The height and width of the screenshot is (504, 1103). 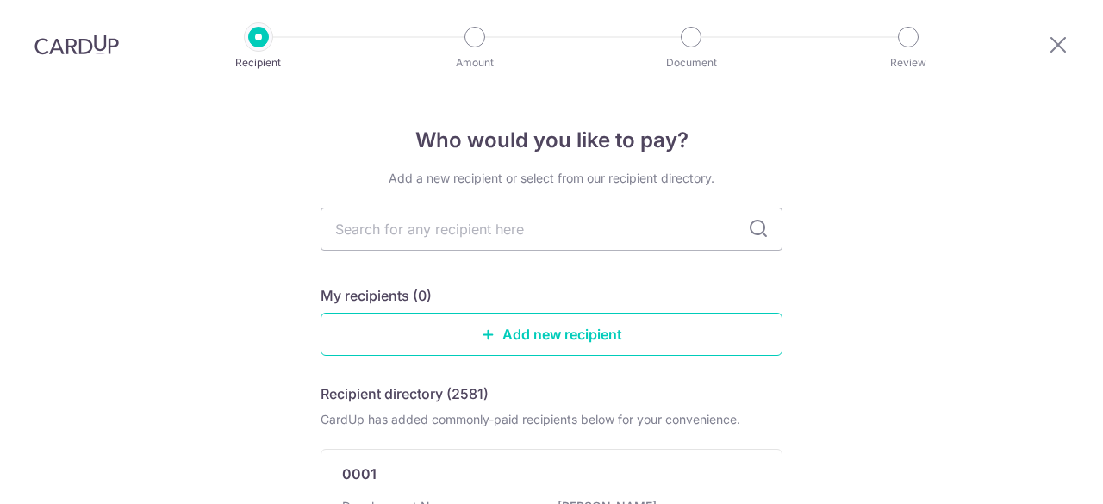 I want to click on input: Search for any recipient here, so click(x=551, y=229).